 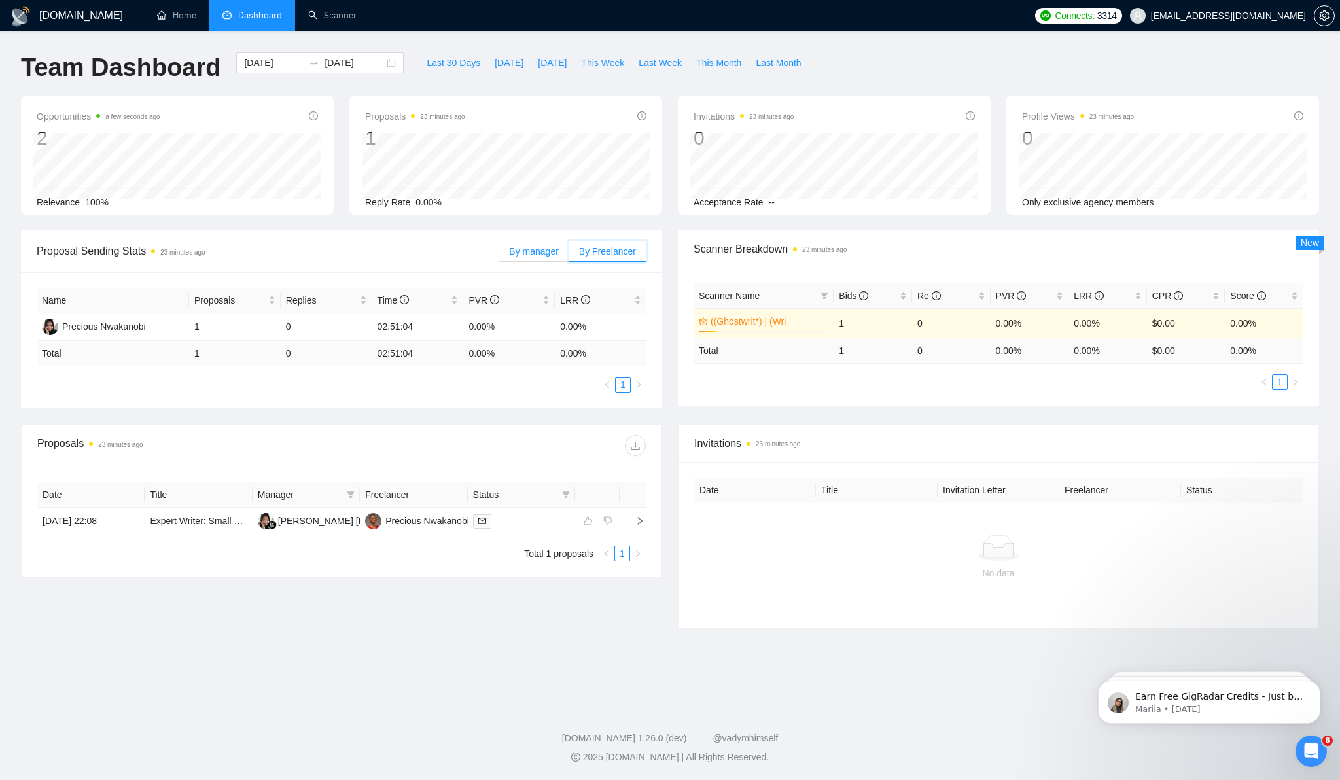 I want to click on button: This Month, so click(x=718, y=63).